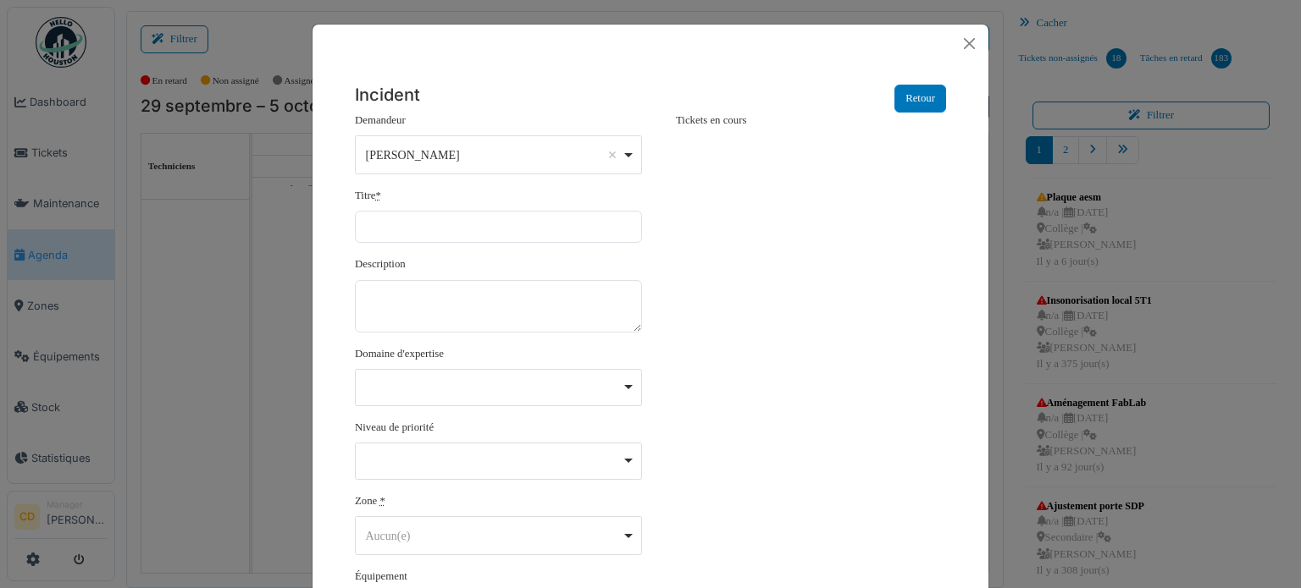 This screenshot has width=1301, height=588. What do you see at coordinates (969, 43) in the screenshot?
I see `button: Close` at bounding box center [969, 43].